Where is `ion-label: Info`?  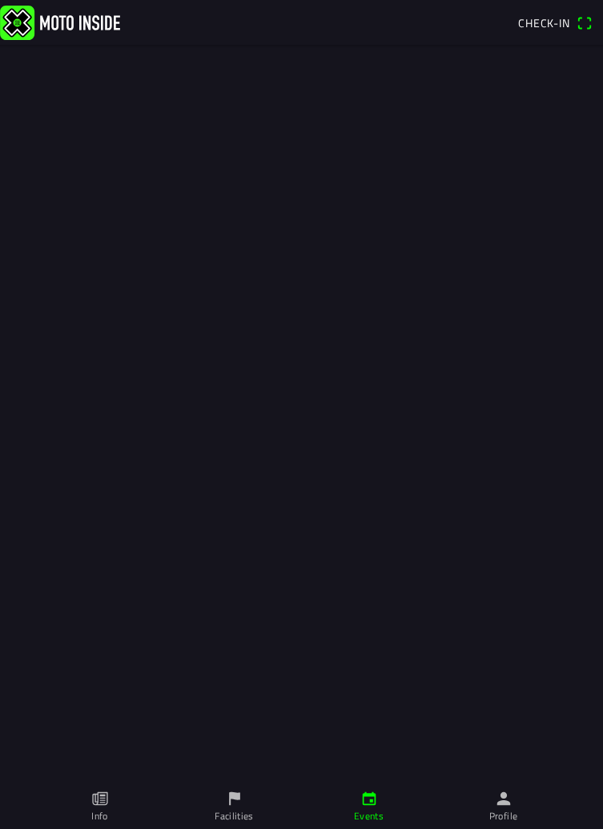
ion-label: Info is located at coordinates (99, 816).